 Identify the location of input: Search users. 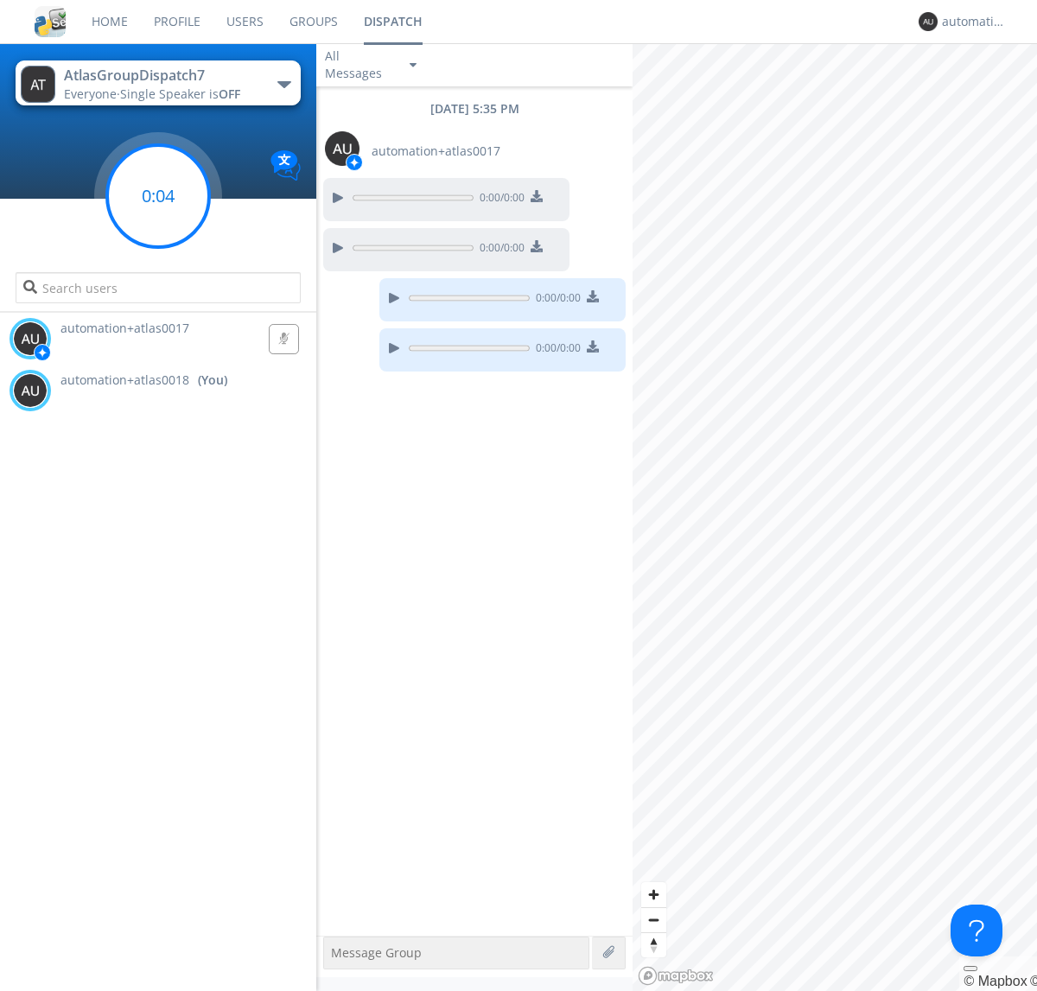
(157, 288).